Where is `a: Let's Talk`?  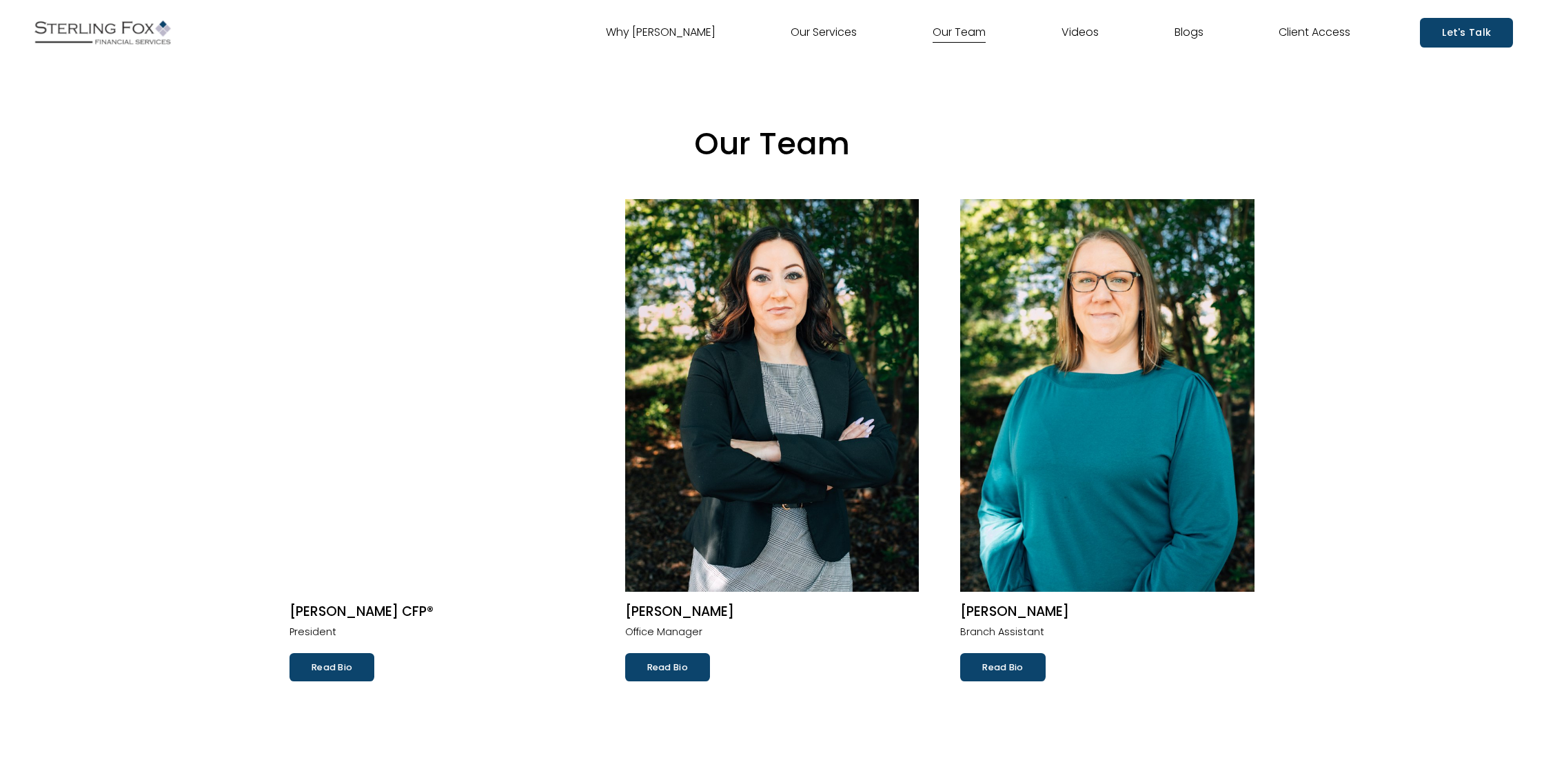
a: Let's Talk is located at coordinates (1466, 33).